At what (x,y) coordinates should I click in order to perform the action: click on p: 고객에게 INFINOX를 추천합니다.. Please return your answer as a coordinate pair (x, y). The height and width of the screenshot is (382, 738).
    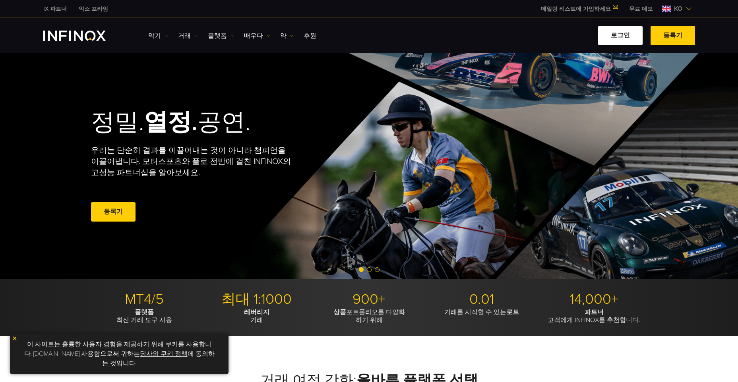
    Looking at the image, I should click on (594, 316).